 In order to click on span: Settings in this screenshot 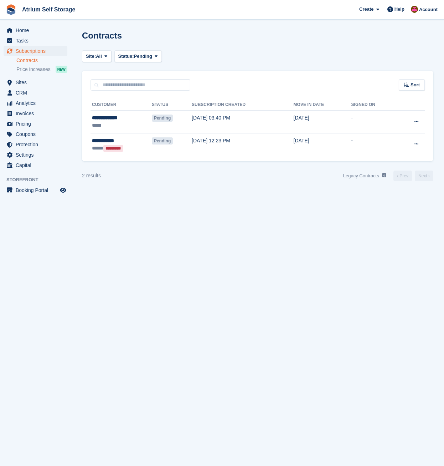, I will do `click(37, 155)`.